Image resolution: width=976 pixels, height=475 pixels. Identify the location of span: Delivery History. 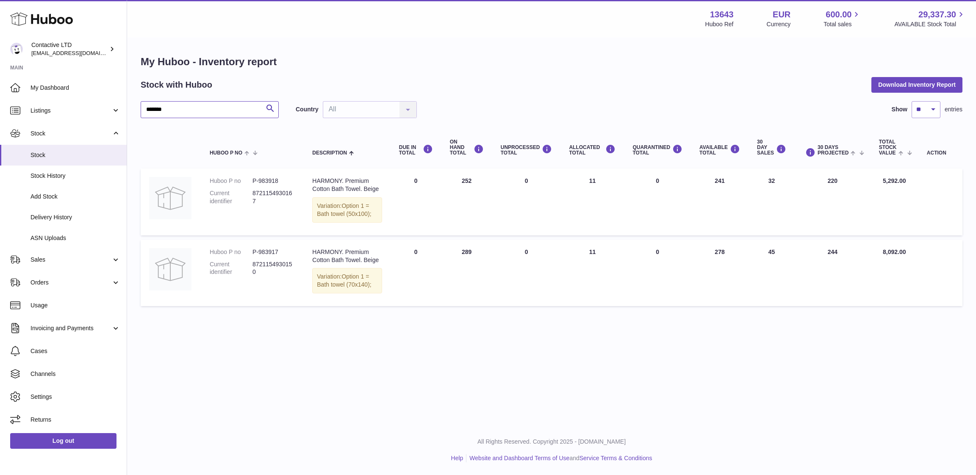
(75, 217).